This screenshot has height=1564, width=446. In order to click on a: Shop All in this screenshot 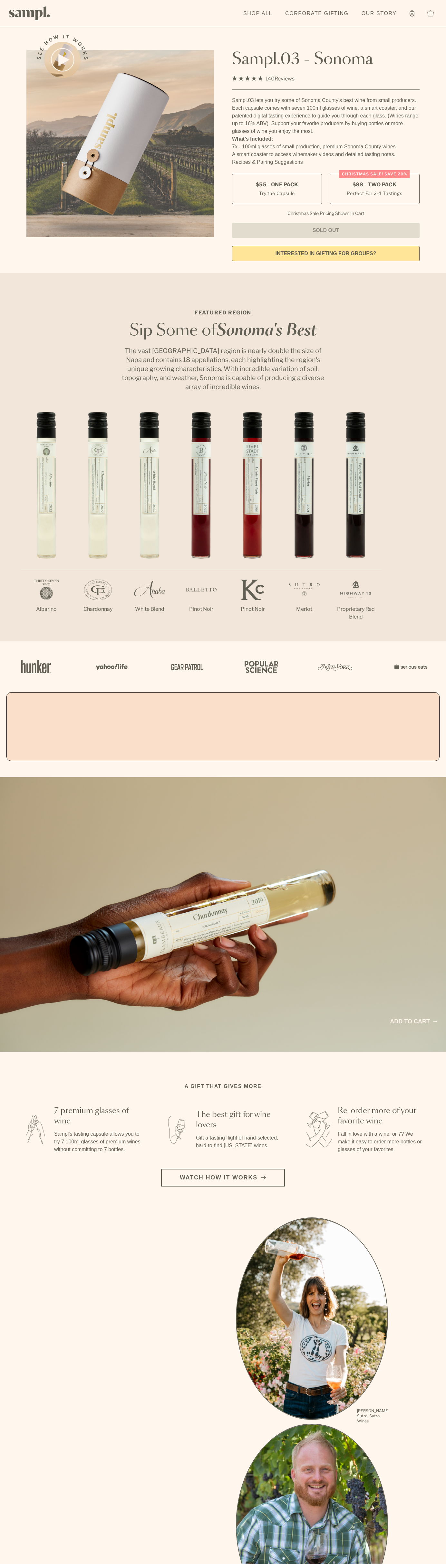, I will do `click(258, 14)`.